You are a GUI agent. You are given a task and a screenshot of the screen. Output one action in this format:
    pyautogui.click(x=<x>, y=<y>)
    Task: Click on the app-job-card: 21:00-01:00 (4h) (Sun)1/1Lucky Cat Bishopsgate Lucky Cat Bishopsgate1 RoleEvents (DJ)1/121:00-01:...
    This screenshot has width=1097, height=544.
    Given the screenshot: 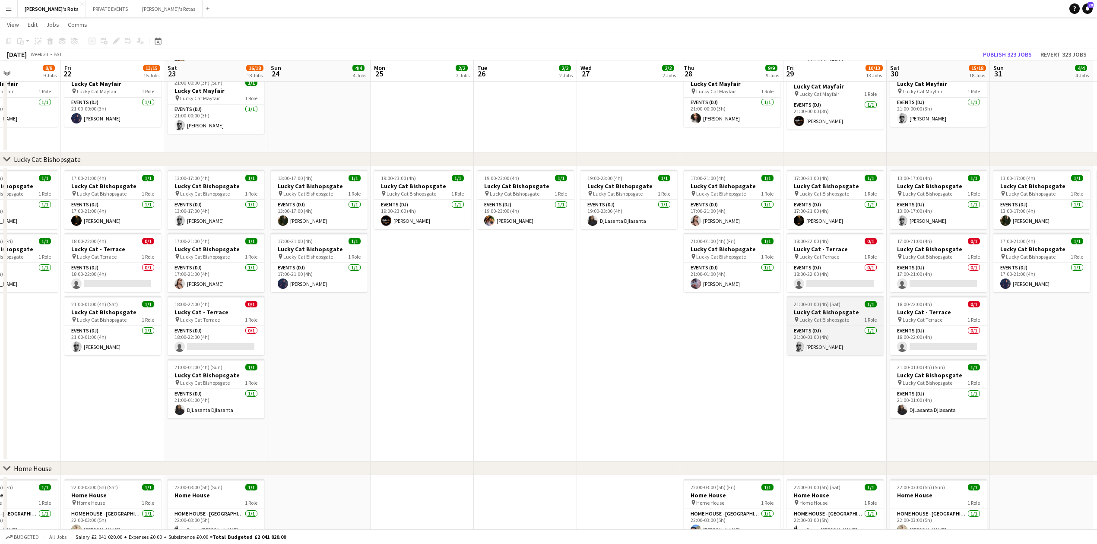 What is the action you would take?
    pyautogui.click(x=216, y=389)
    